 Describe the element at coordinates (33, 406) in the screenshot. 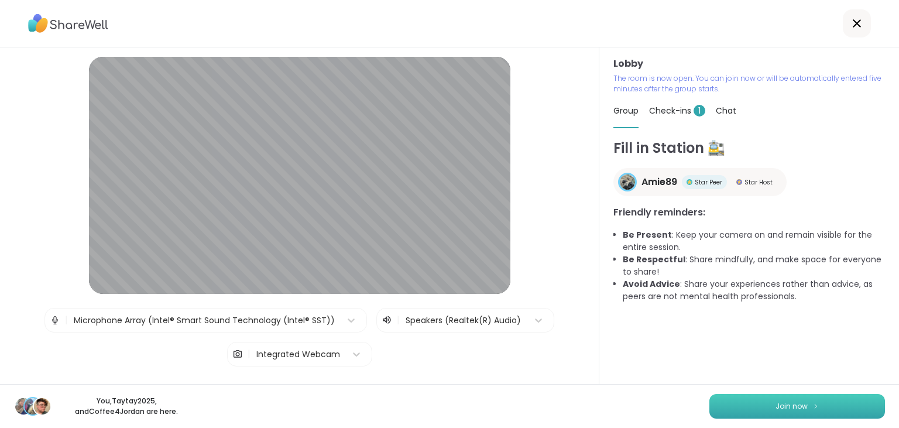

I see `img: Taytay2025` at that location.